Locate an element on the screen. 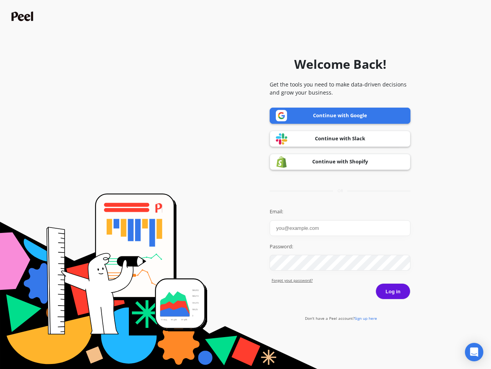 The height and width of the screenshot is (369, 491). a: Don't have a Peel account?Sign up here is located at coordinates (341, 318).